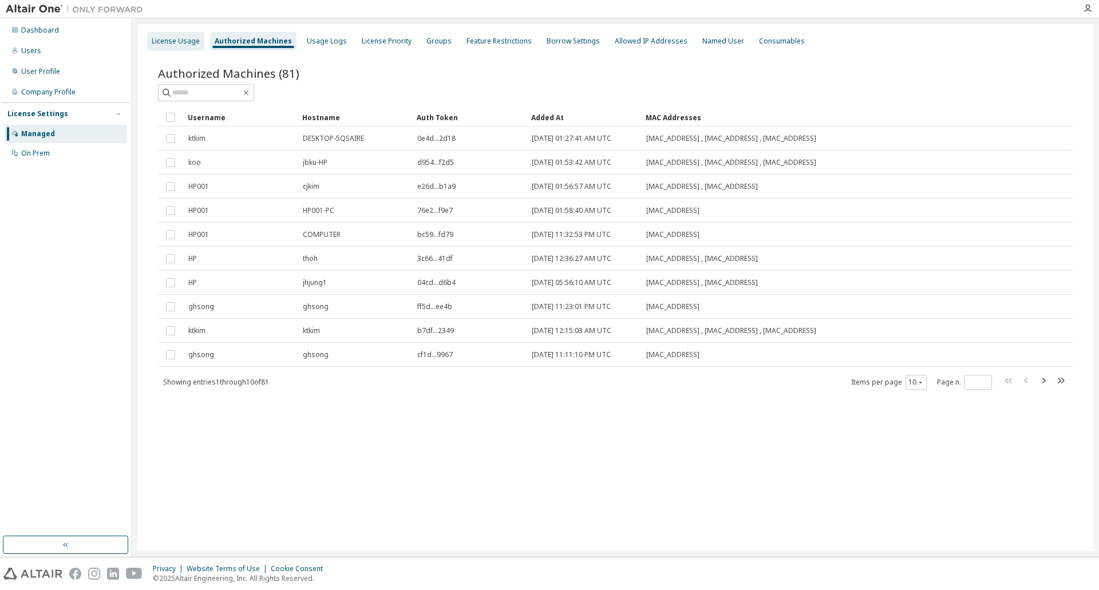 The height and width of the screenshot is (590, 1099). What do you see at coordinates (38, 114) in the screenshot?
I see `div: License Settings` at bounding box center [38, 114].